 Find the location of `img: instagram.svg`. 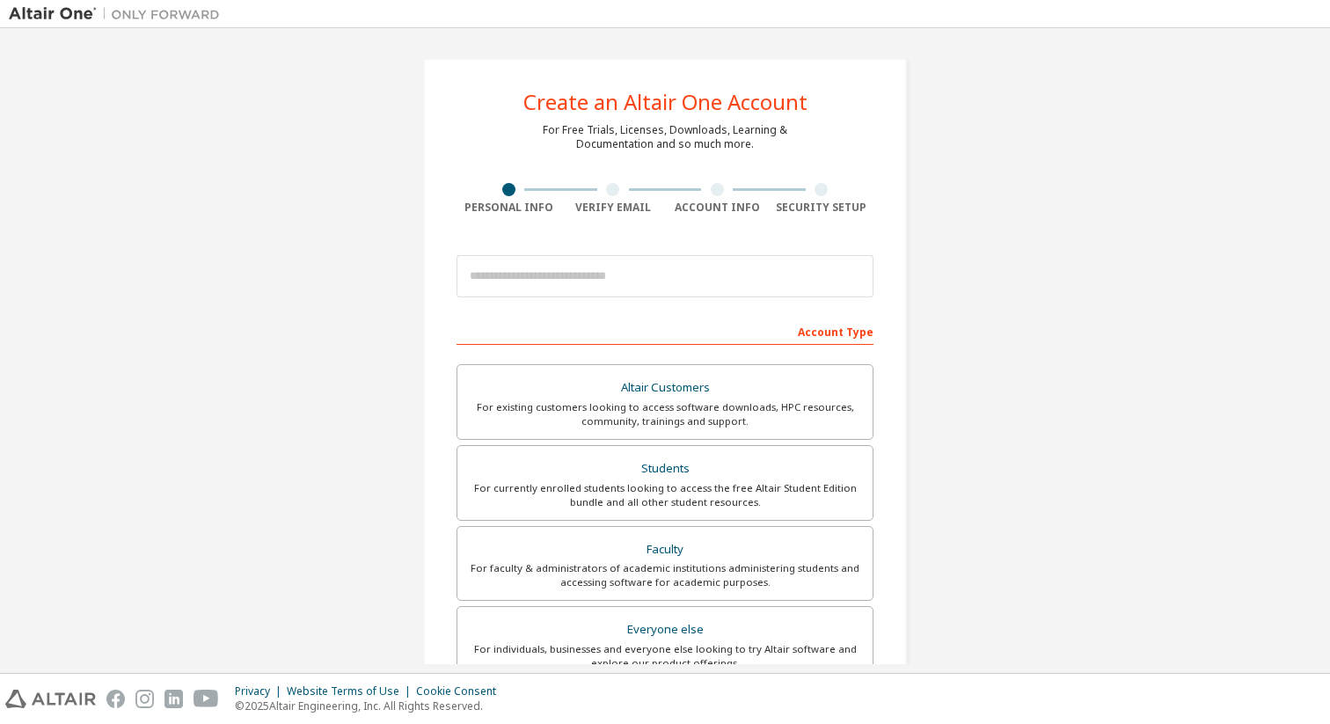

img: instagram.svg is located at coordinates (144, 698).